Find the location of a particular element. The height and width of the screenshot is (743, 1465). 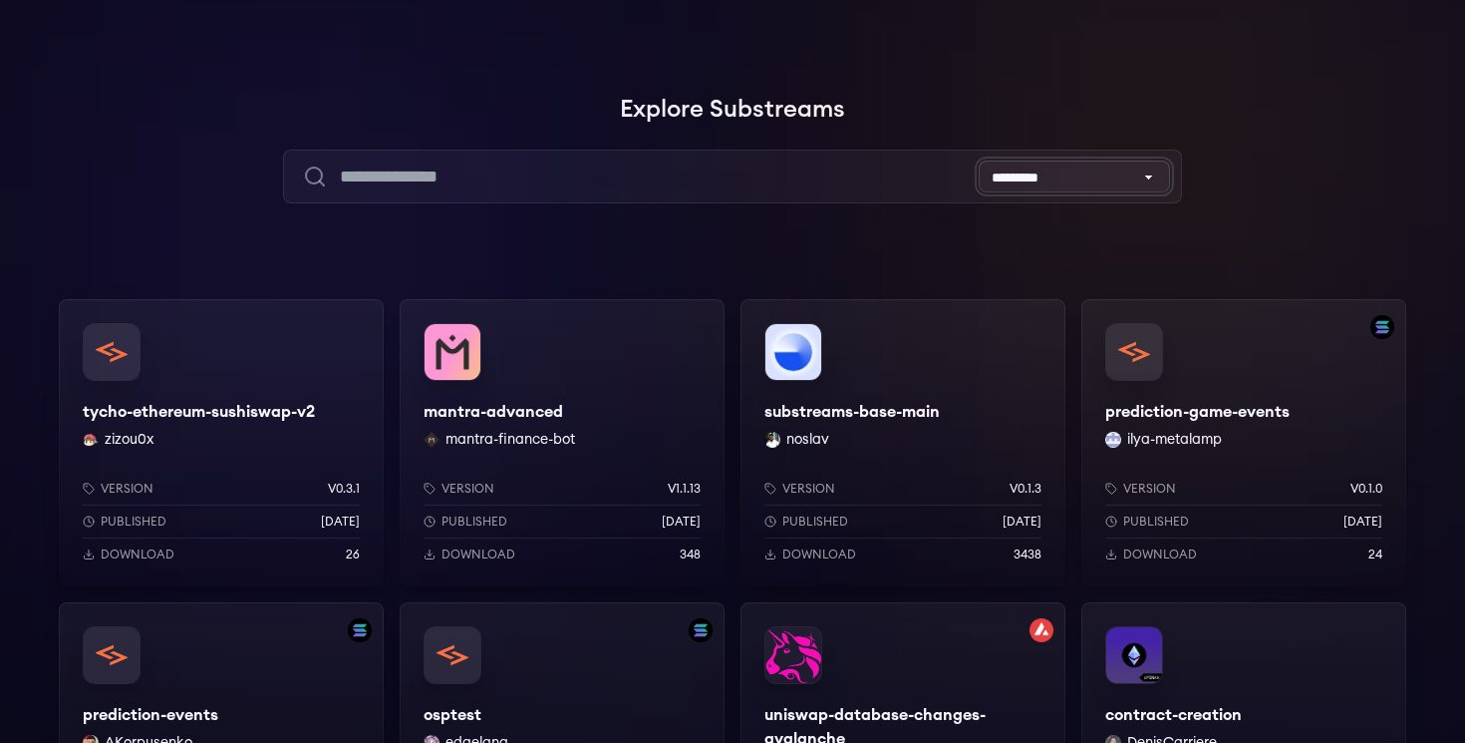

a: Filter by solana networkprediction-game-eventsprediction-game-eventsilya-metalamp ilya-metalampVe... is located at coordinates (1244, 443).